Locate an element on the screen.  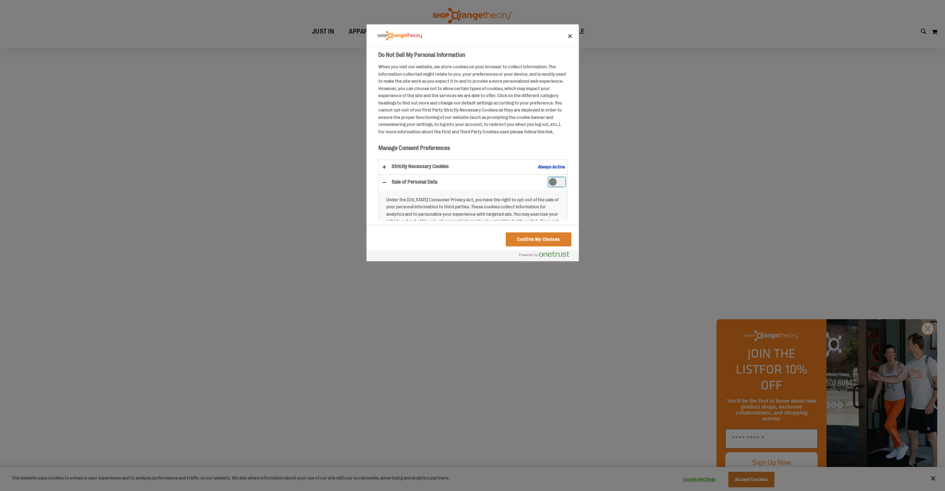
button: Close is located at coordinates (570, 36).